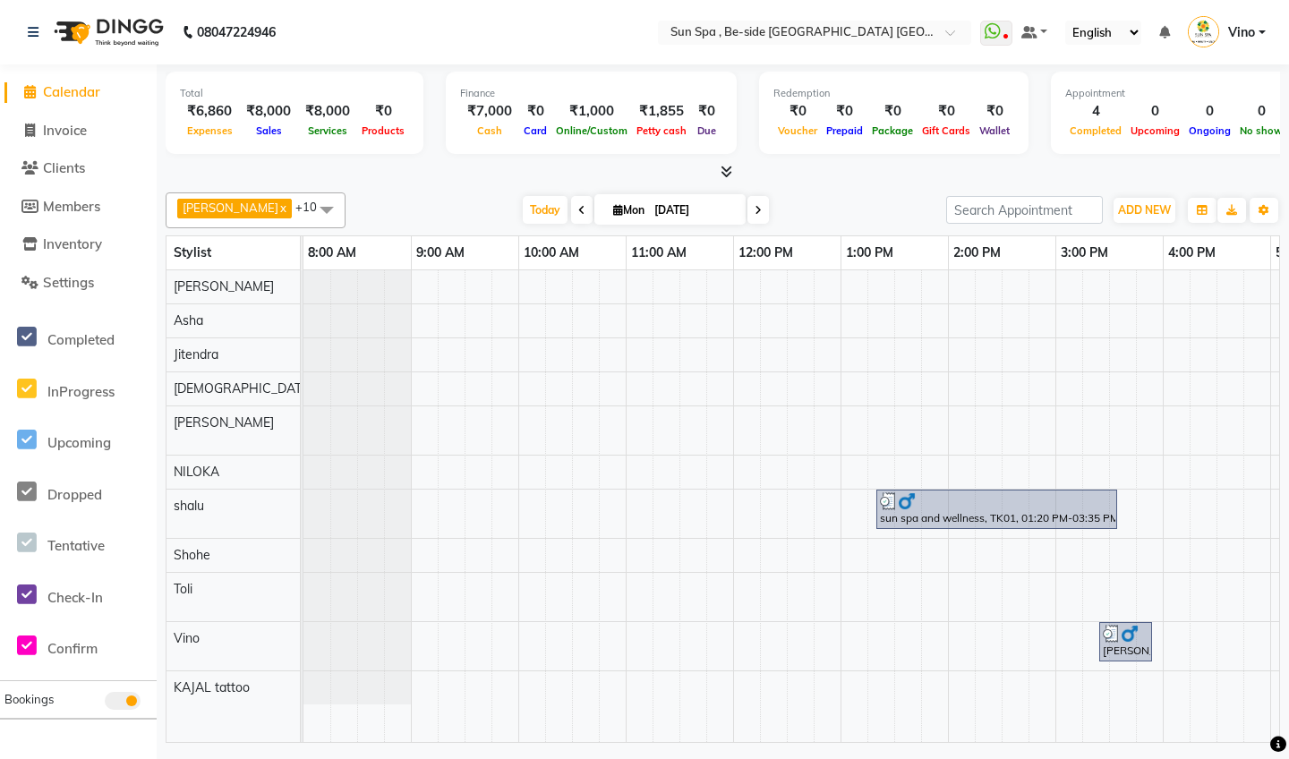  What do you see at coordinates (75, 597) in the screenshot?
I see `span: Check-In` at bounding box center [75, 597].